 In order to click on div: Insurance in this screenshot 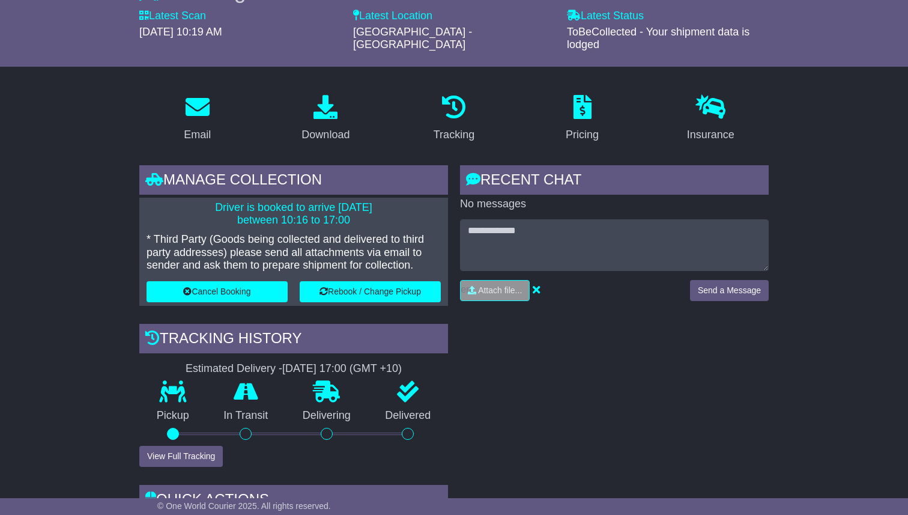, I will do `click(711, 135)`.